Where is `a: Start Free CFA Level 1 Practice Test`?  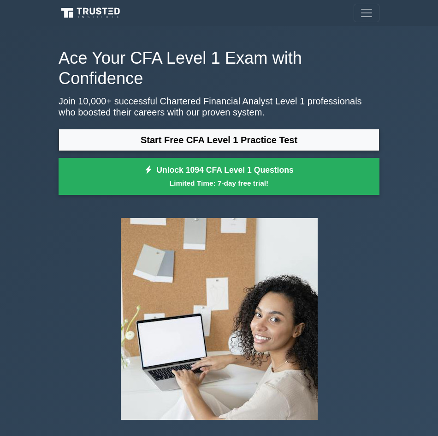
a: Start Free CFA Level 1 Practice Test is located at coordinates (219, 140).